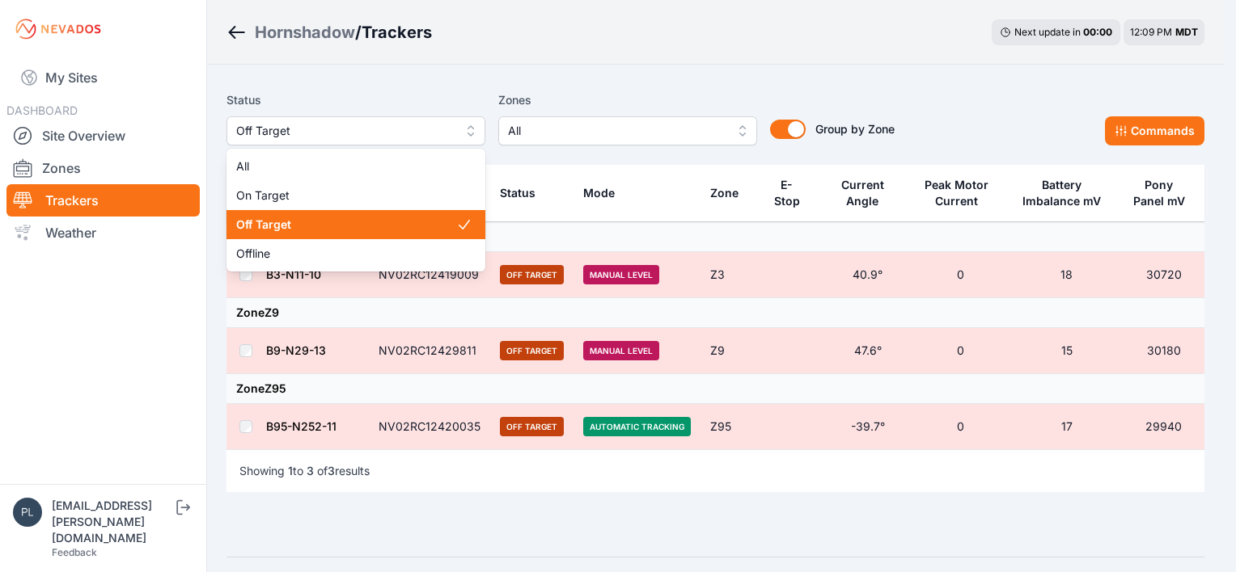 Image resolution: width=1236 pixels, height=572 pixels. Describe the element at coordinates (346, 254) in the screenshot. I see `span: Offline` at that location.